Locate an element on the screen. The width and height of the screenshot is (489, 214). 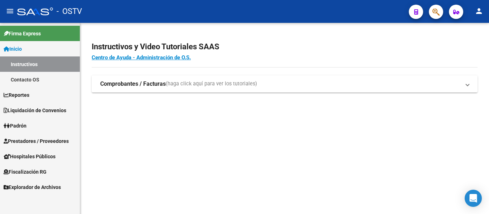
div: Open Intercom Messenger is located at coordinates (473, 199).